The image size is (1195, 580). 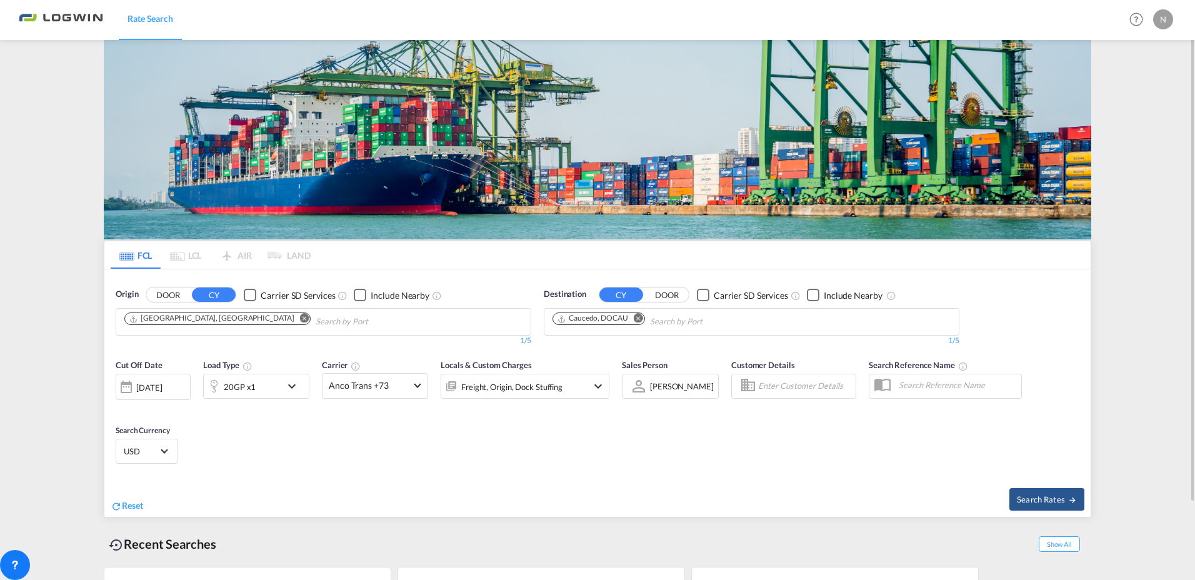 What do you see at coordinates (957, 385) in the screenshot?
I see `input: Search Reference Name` at bounding box center [957, 385].